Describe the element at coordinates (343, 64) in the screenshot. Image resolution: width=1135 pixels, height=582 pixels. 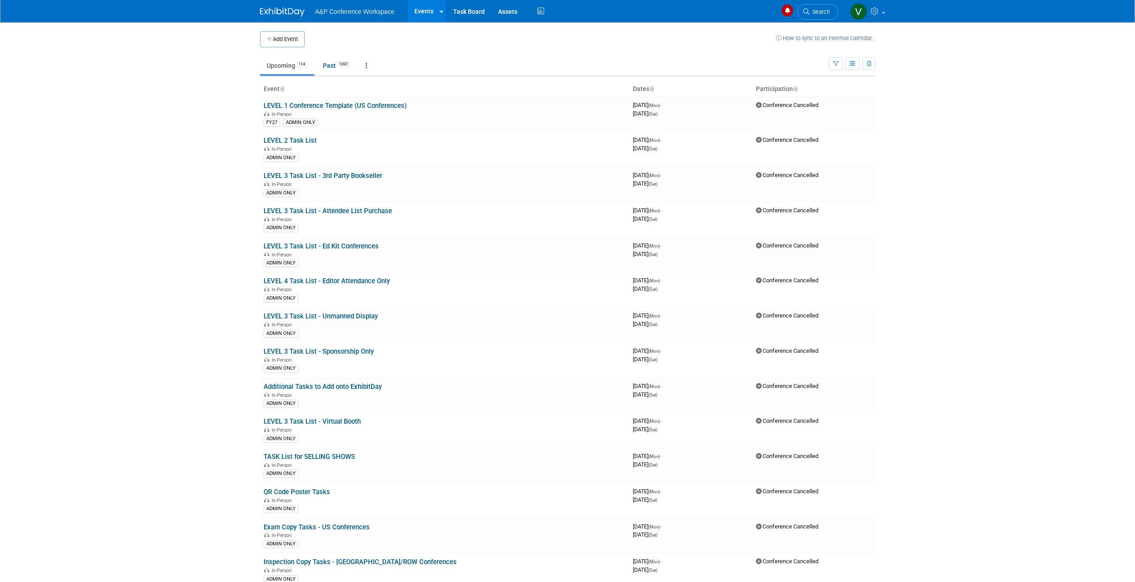
I see `span: 1397` at that location.